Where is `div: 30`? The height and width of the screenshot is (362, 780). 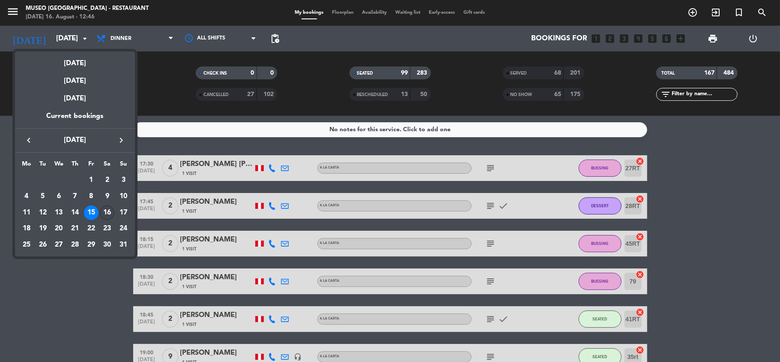 div: 30 is located at coordinates (107, 245).